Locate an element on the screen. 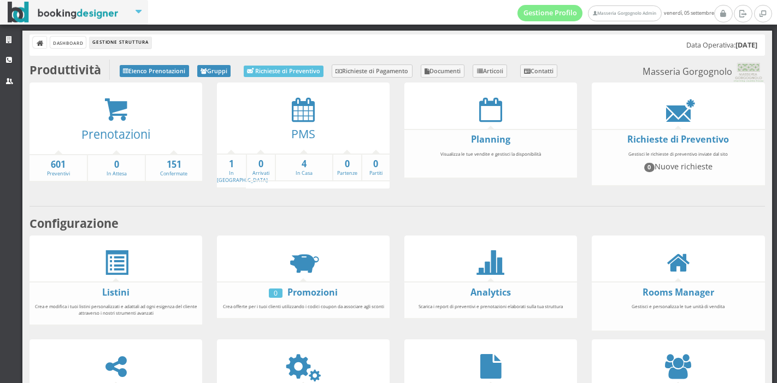  img: 0603869b585f11eeb13b0a069e529790.png is located at coordinates (748, 73).